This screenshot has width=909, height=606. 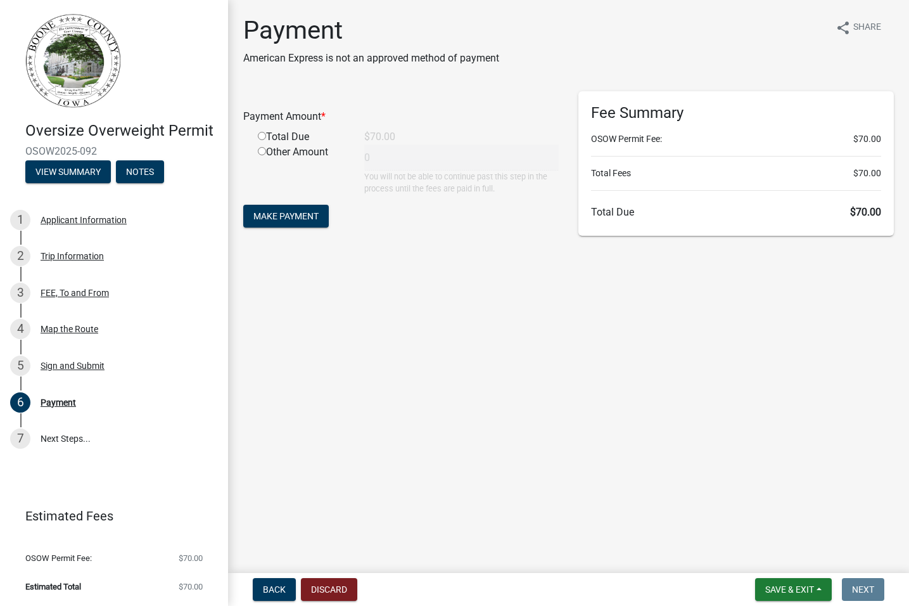 I want to click on div: Sign and Submit, so click(x=72, y=365).